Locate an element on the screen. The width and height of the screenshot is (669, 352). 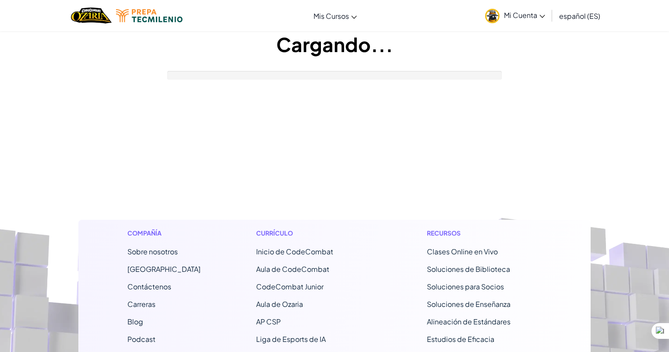
a: Soluciones de Biblioteca is located at coordinates (468, 269).